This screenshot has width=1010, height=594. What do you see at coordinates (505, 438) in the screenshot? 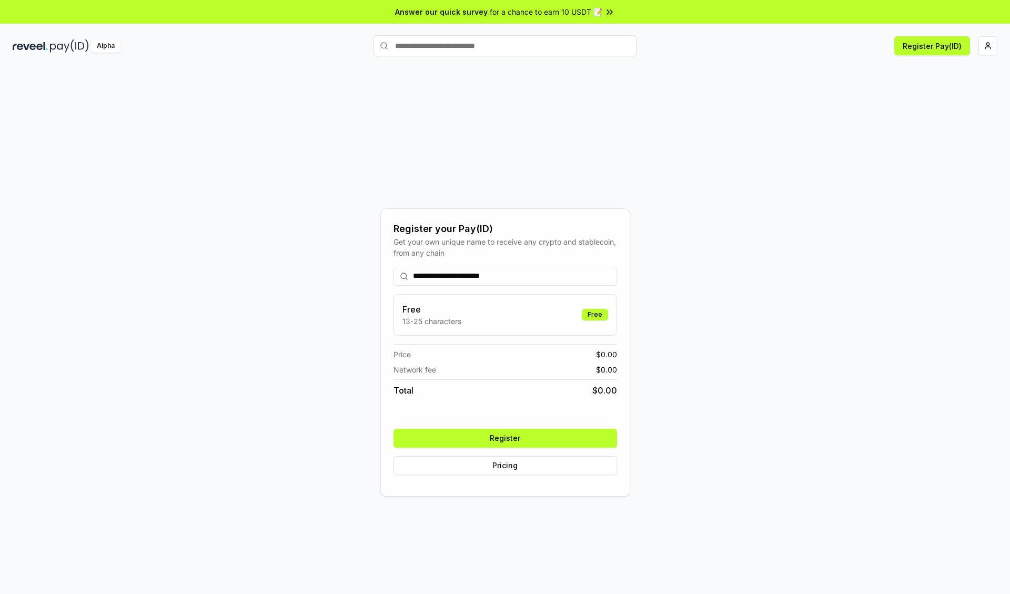
I see `button: Register` at bounding box center [505, 438].